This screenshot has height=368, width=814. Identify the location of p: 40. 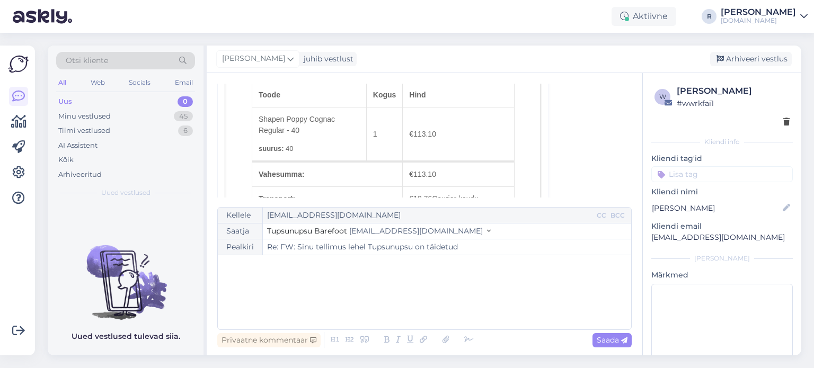
(309, 148).